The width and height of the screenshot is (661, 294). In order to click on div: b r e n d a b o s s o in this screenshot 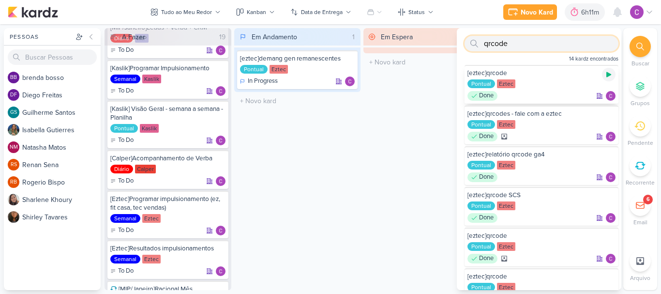, I will do `click(61, 77)`.